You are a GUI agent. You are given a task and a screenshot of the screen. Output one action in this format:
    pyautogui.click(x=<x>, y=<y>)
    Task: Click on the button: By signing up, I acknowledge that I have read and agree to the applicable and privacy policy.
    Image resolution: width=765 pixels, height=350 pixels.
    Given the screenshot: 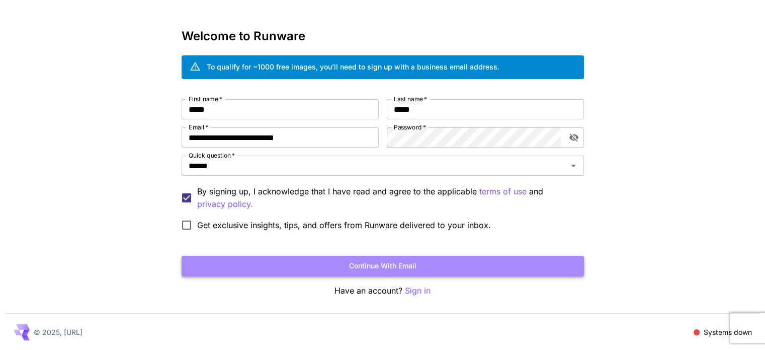 What is the action you would take?
    pyautogui.click(x=503, y=191)
    